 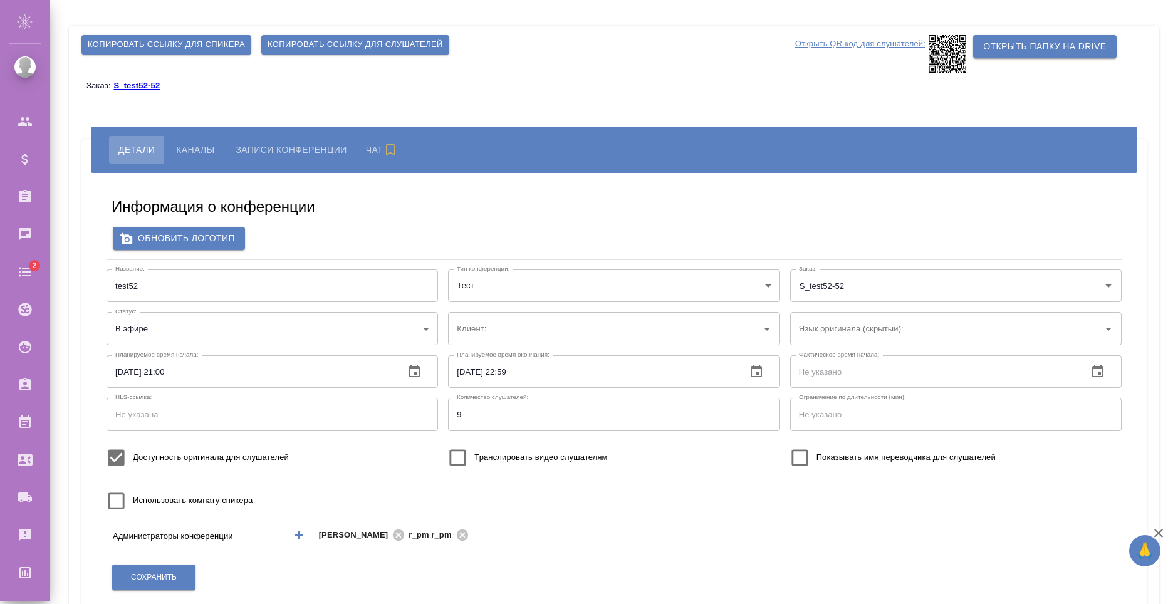 I want to click on span: Доступность оригинала для слушателей, so click(x=211, y=457).